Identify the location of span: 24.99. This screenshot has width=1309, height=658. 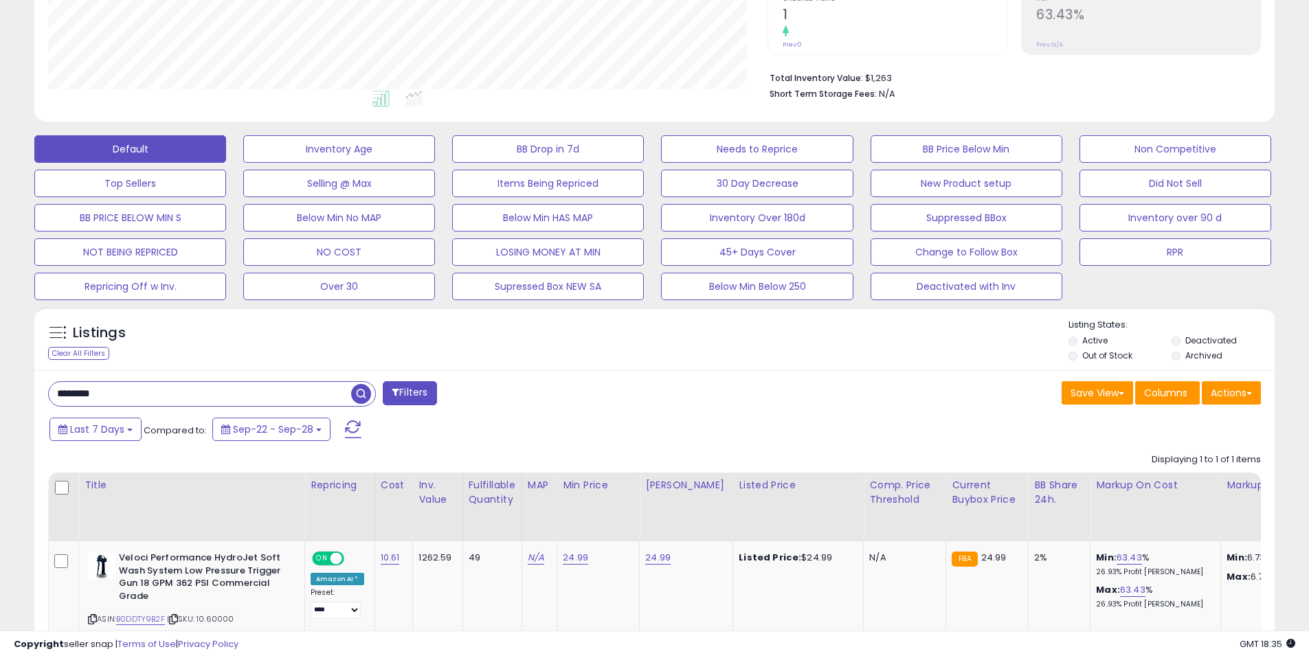
(993, 557).